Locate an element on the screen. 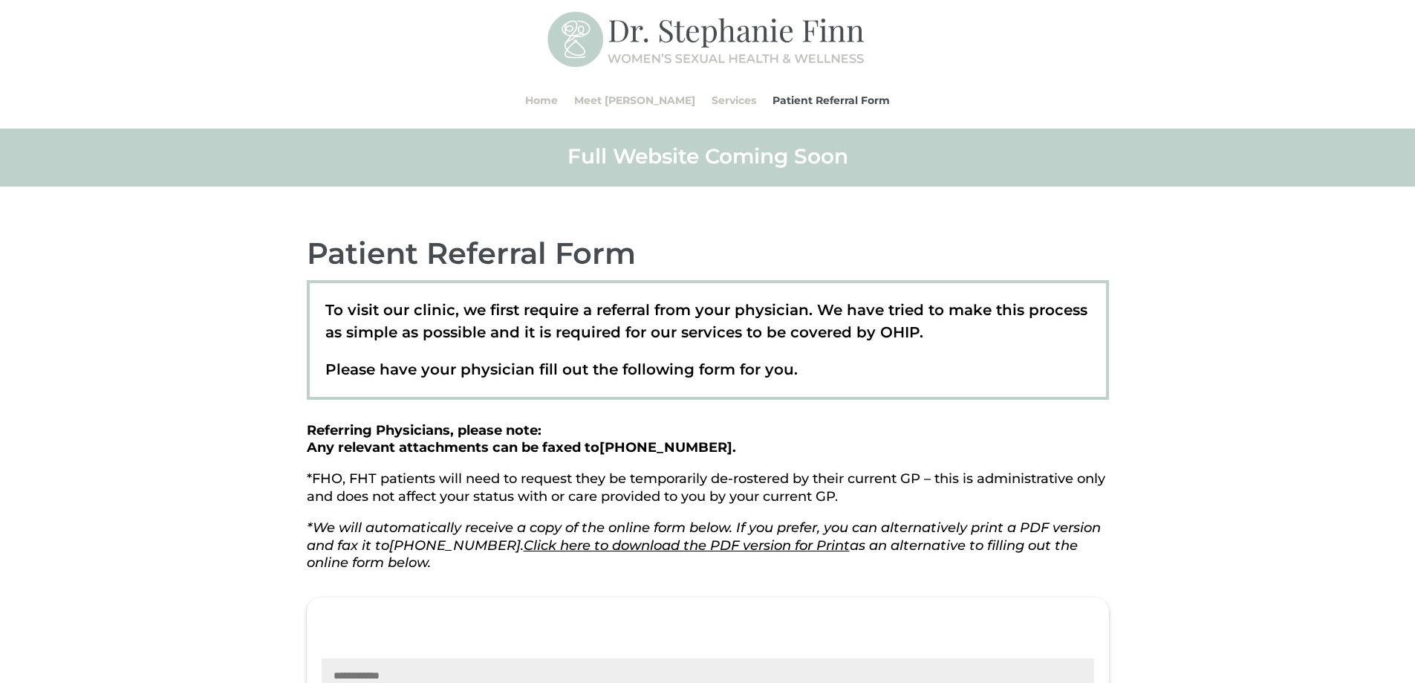 This screenshot has width=1415, height=683. a: Click here to download the PDF version for Print is located at coordinates (686, 545).